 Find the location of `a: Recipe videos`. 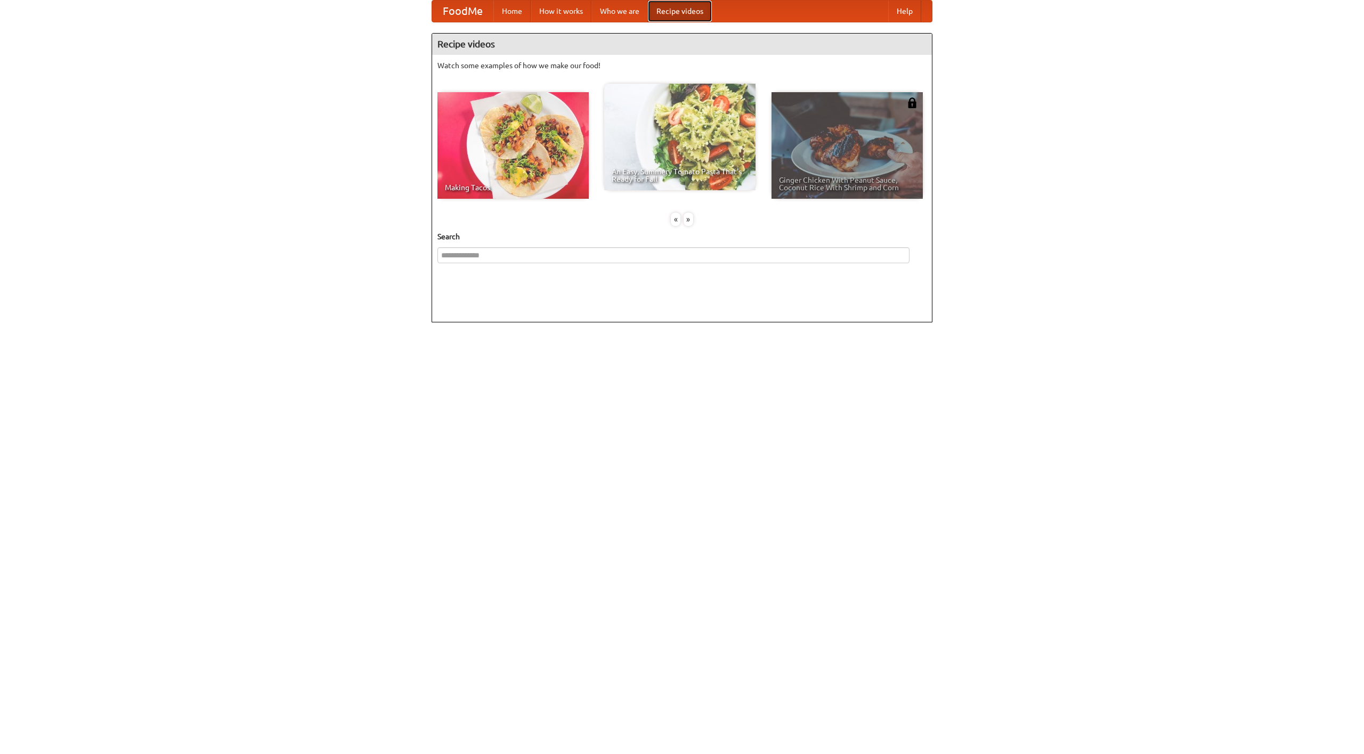

a: Recipe videos is located at coordinates (680, 11).